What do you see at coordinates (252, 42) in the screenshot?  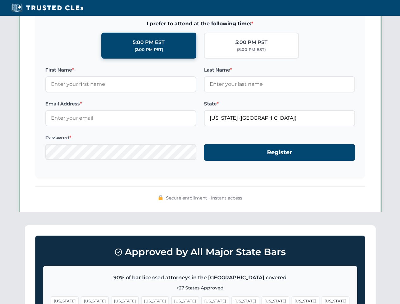 I see `div: 5:00 PM PST` at bounding box center [252, 42].